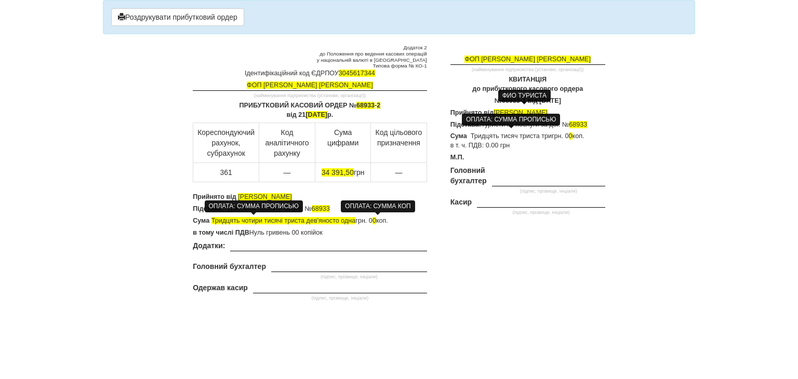 The width and height of the screenshot is (798, 379). Describe the element at coordinates (378, 206) in the screenshot. I see `div: ОПЛАТА: СУММА КОП` at that location.